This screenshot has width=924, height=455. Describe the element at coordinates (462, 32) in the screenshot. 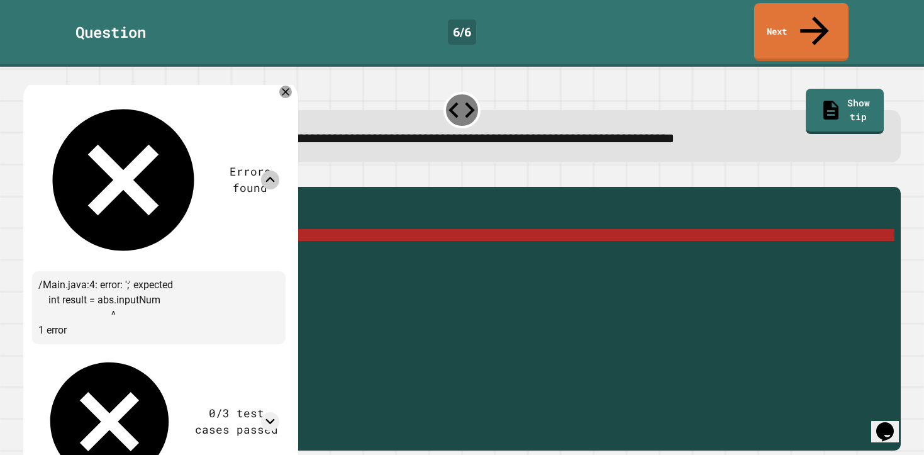

I see `div: 6 / 6` at that location.